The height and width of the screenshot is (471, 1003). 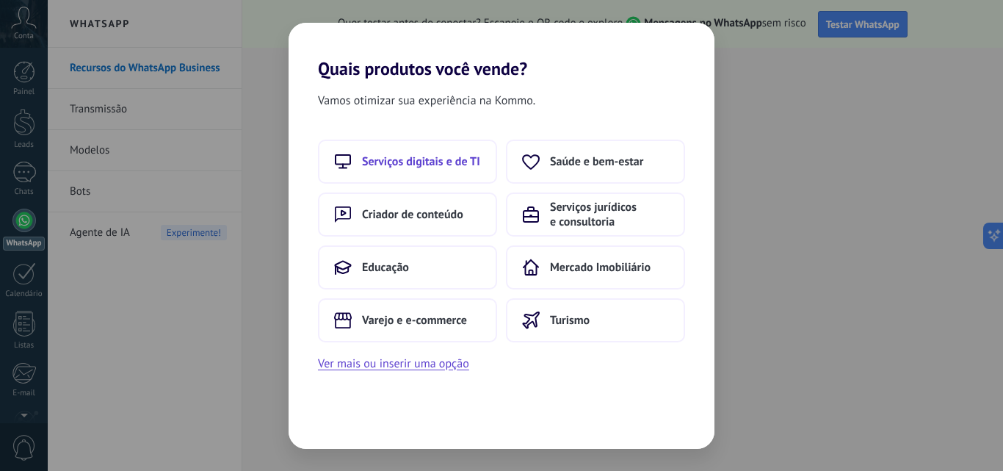 What do you see at coordinates (407, 214) in the screenshot?
I see `button: Criador de conteúdo` at bounding box center [407, 214].